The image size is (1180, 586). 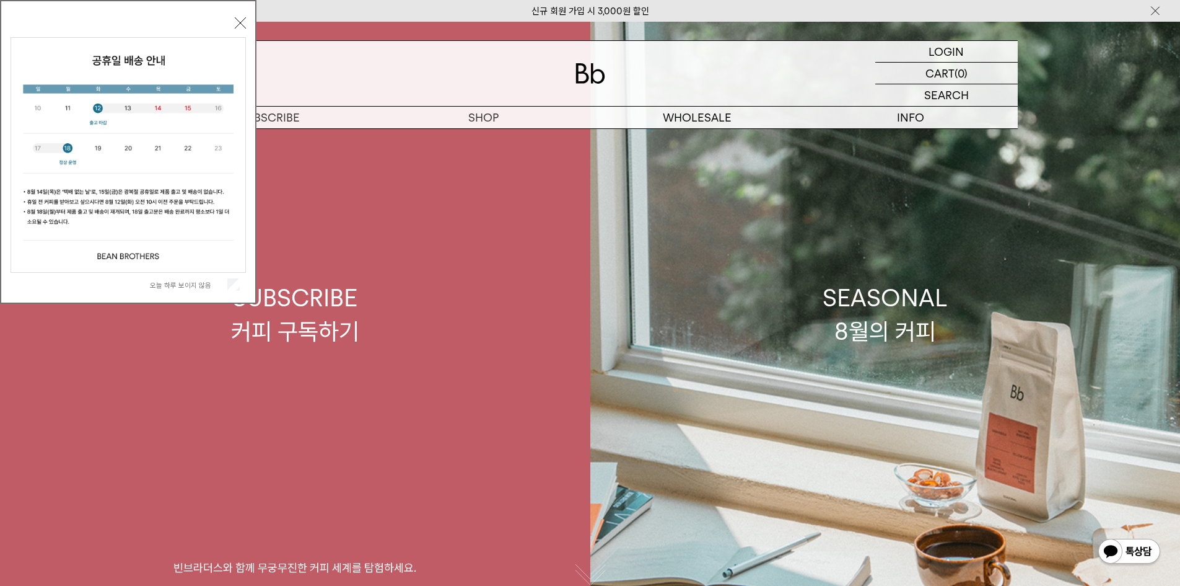 I want to click on label: 오늘 하루 보이지 않음, so click(x=187, y=285).